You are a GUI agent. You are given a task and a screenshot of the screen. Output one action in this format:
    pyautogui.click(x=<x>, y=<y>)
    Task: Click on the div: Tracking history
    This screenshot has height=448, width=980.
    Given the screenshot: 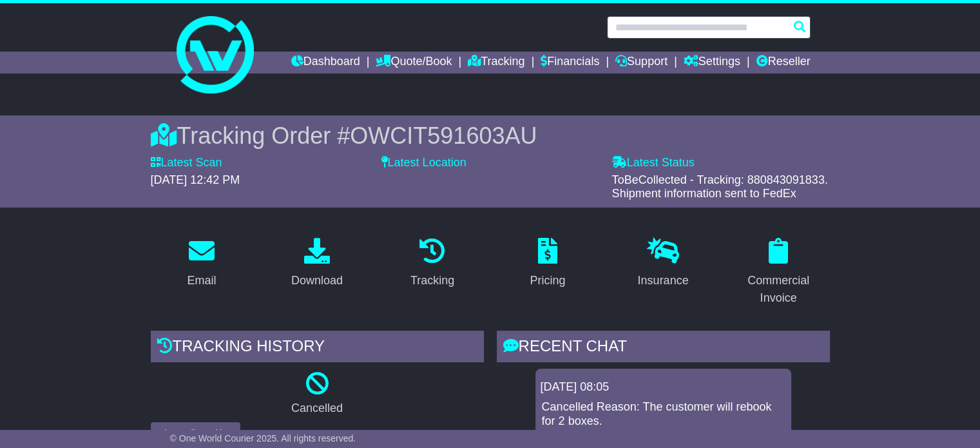 What is the action you would take?
    pyautogui.click(x=317, y=348)
    